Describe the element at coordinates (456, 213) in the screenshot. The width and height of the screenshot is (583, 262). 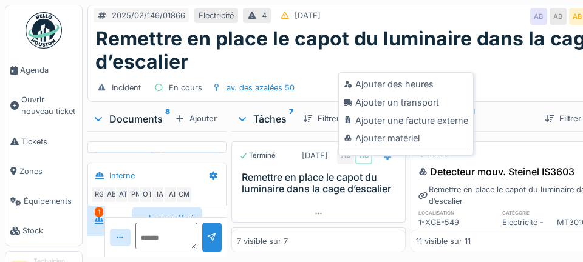
I see `h6: localisation` at that location.